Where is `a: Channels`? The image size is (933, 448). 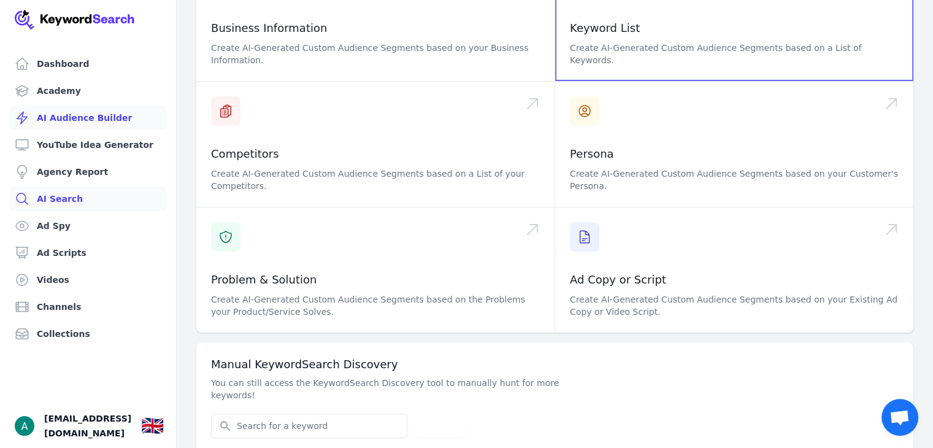
a: Channels is located at coordinates (88, 307).